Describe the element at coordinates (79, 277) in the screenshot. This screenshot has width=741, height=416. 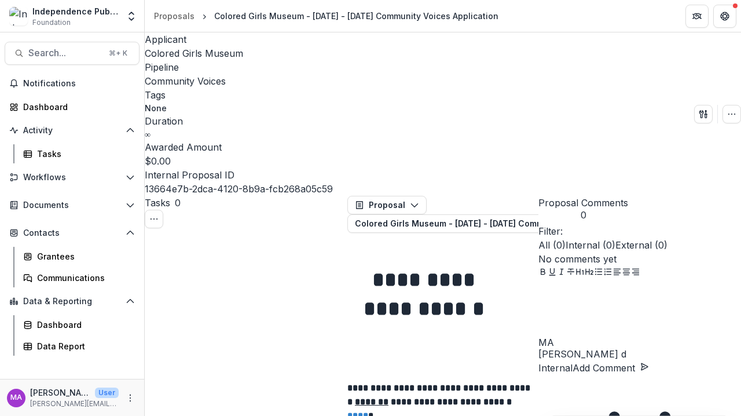
I see `a: Communications` at that location.